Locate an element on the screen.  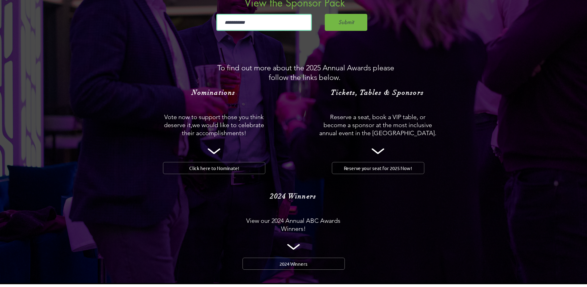
span: Reserve your seat for 2025 Now! is located at coordinates (378, 168).